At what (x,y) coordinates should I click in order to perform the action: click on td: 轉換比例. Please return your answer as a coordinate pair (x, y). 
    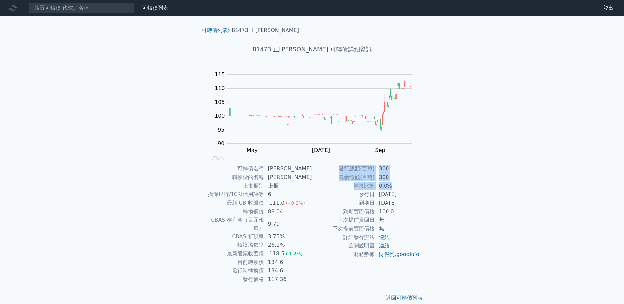
    Looking at the image, I should click on (343, 186).